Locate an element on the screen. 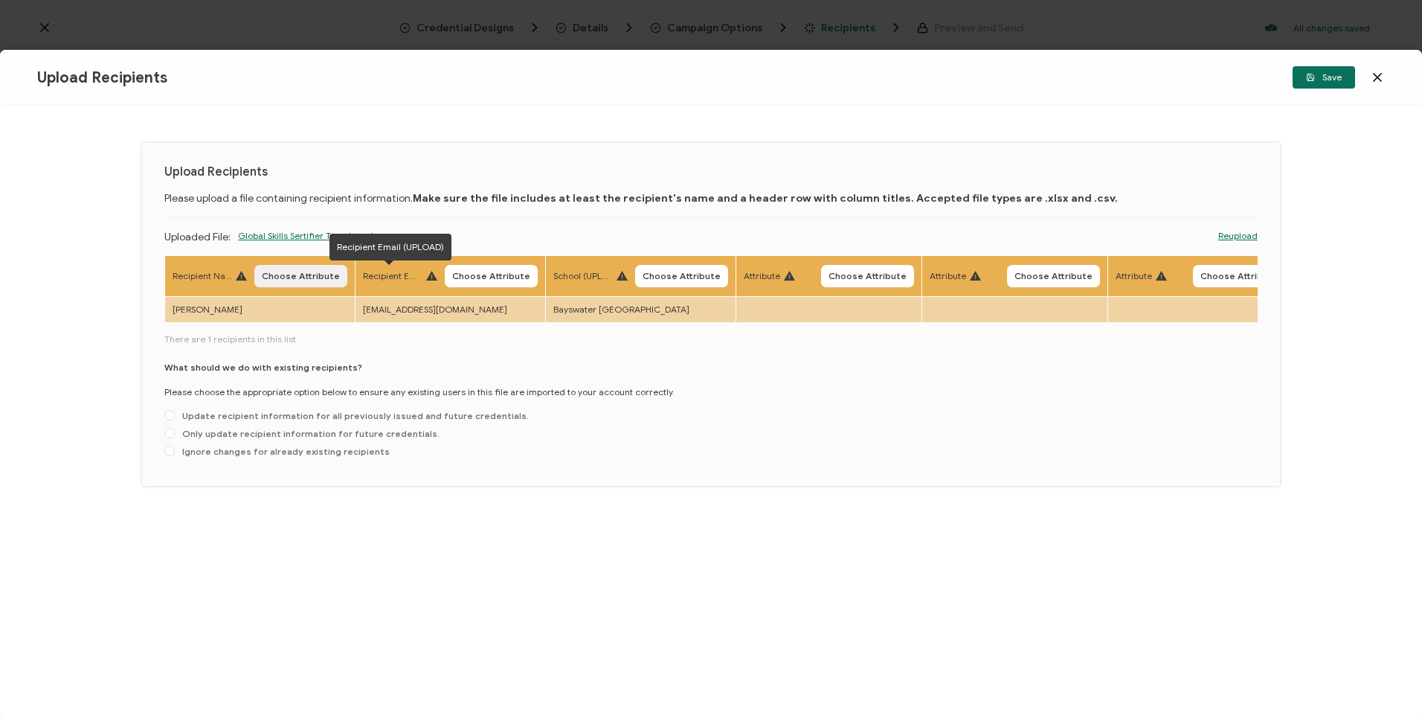  span: Save is located at coordinates (1324, 77).